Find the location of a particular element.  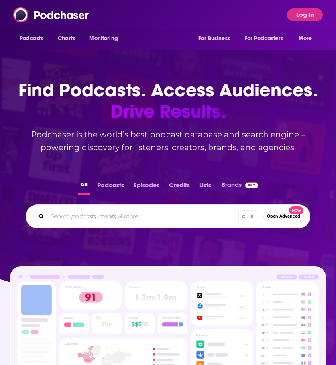

h1: Find Podcasts. Access Audiences. is located at coordinates (168, 101).